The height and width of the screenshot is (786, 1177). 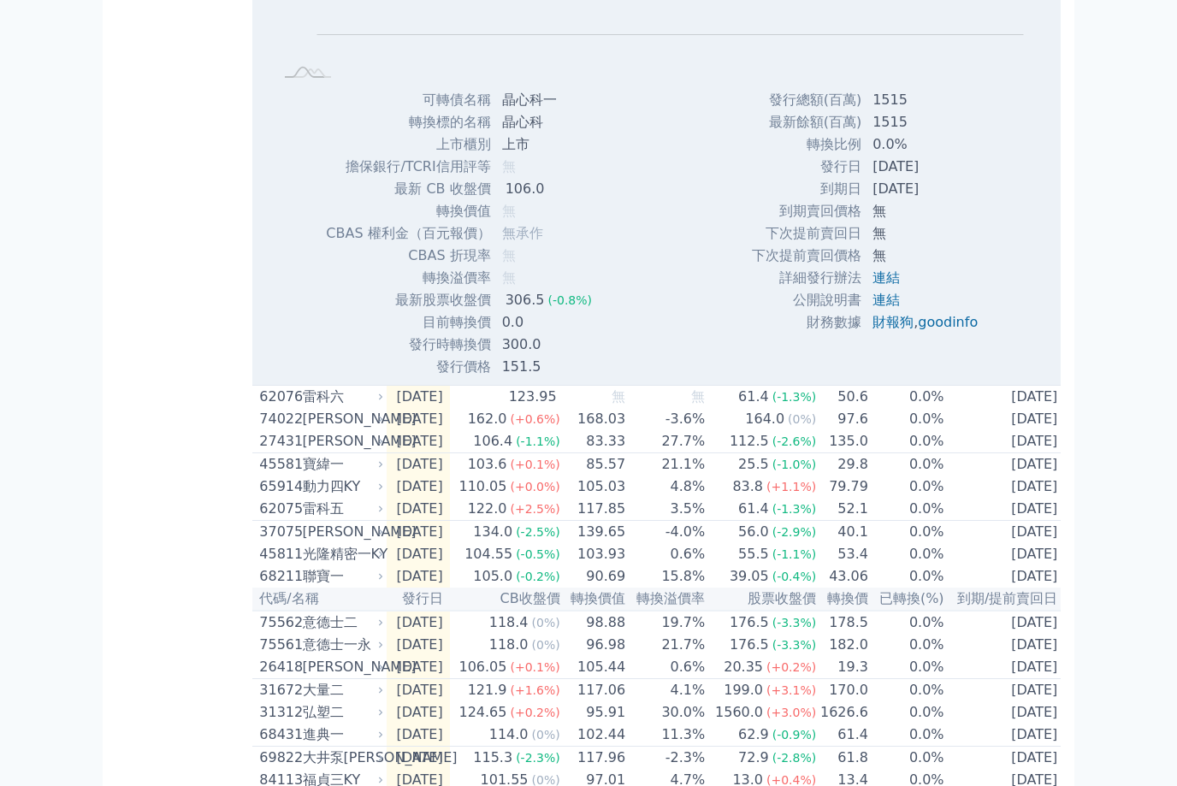 I want to click on td: 11.3%, so click(x=665, y=735).